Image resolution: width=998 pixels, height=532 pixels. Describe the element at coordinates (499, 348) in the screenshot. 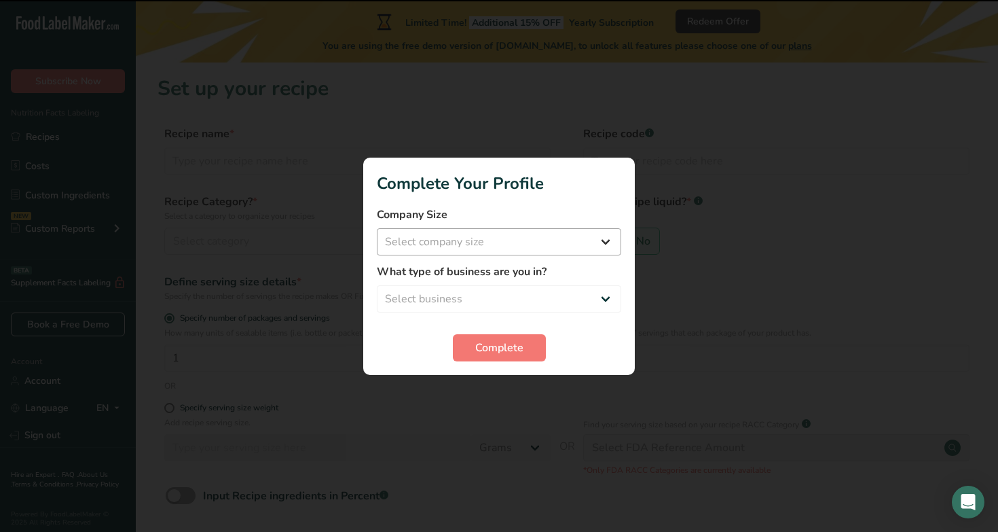

I see `button: Complete` at that location.